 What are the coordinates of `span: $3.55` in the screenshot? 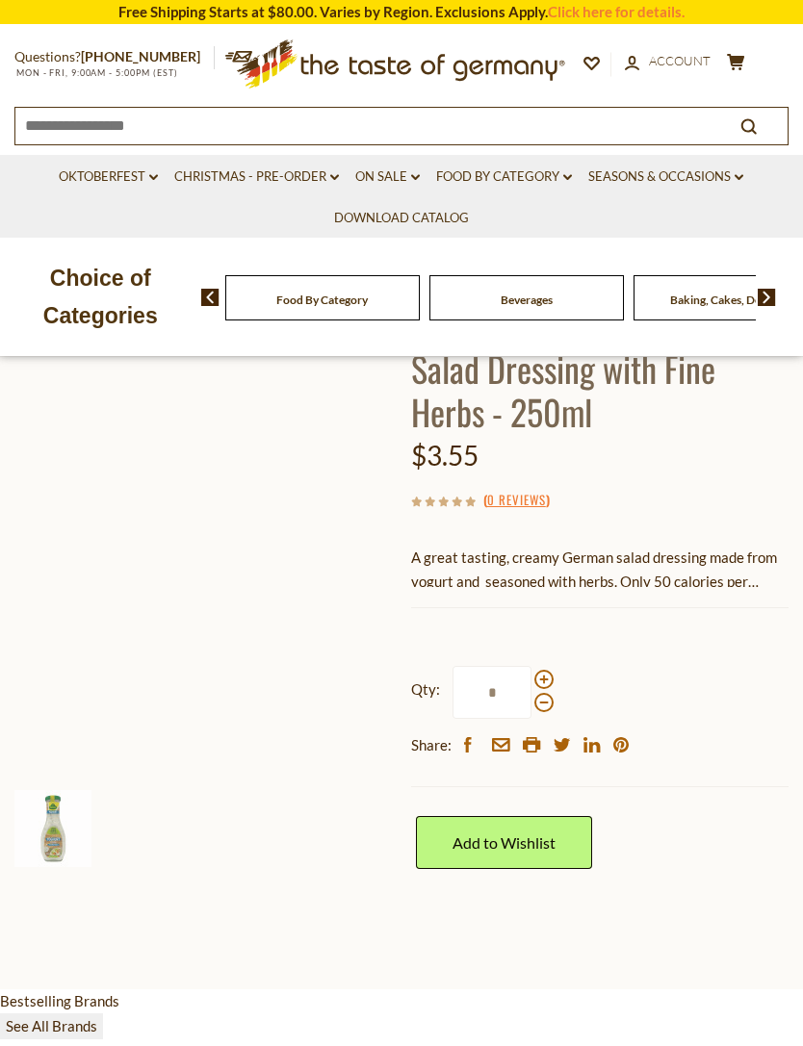 It's located at (445, 455).